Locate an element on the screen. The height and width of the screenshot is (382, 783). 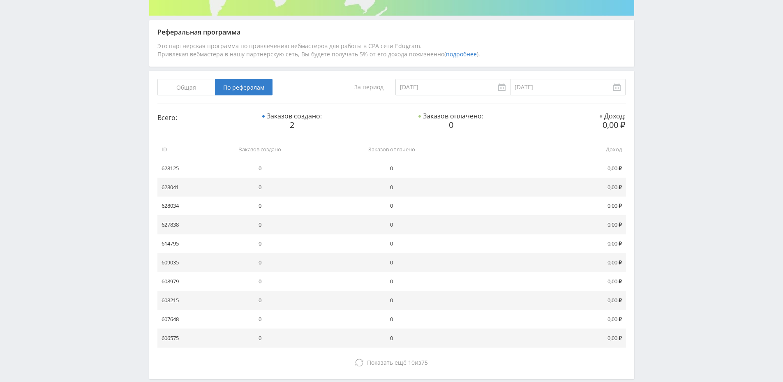
span: Показать ещё is located at coordinates (387, 362).